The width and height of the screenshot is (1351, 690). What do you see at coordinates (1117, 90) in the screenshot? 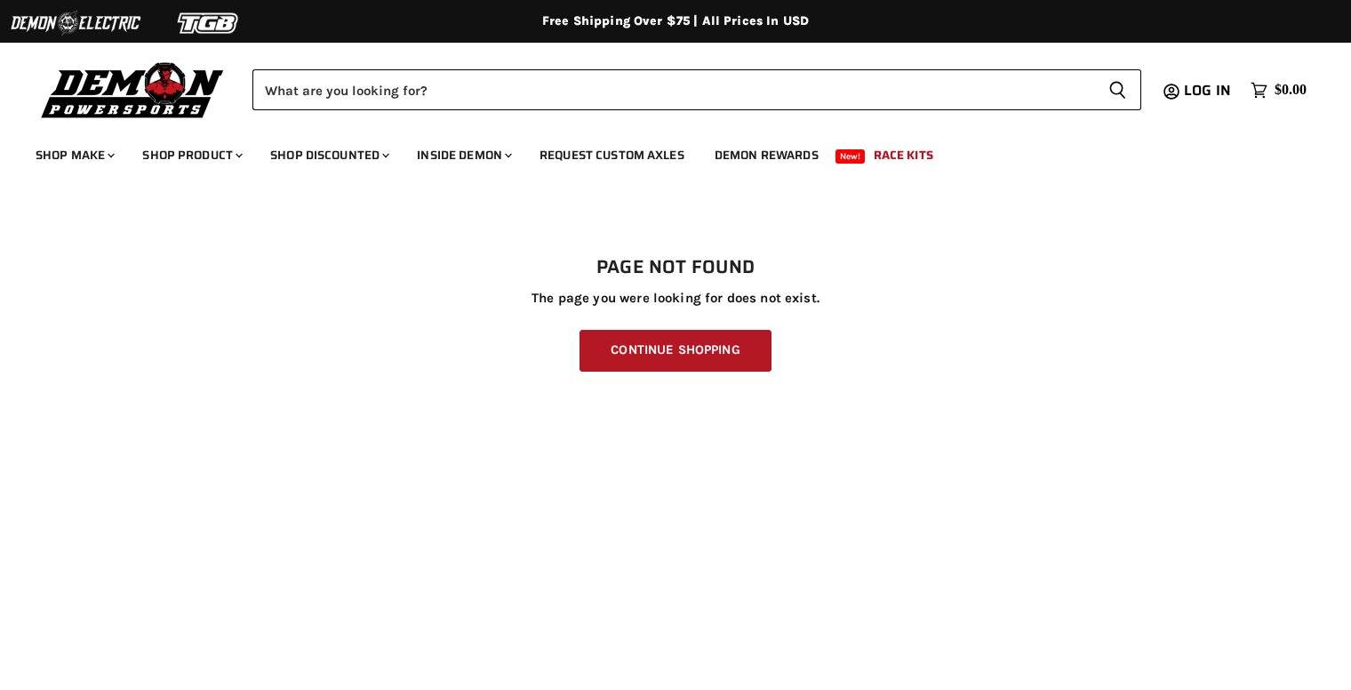
I see `button: Search` at bounding box center [1117, 90].